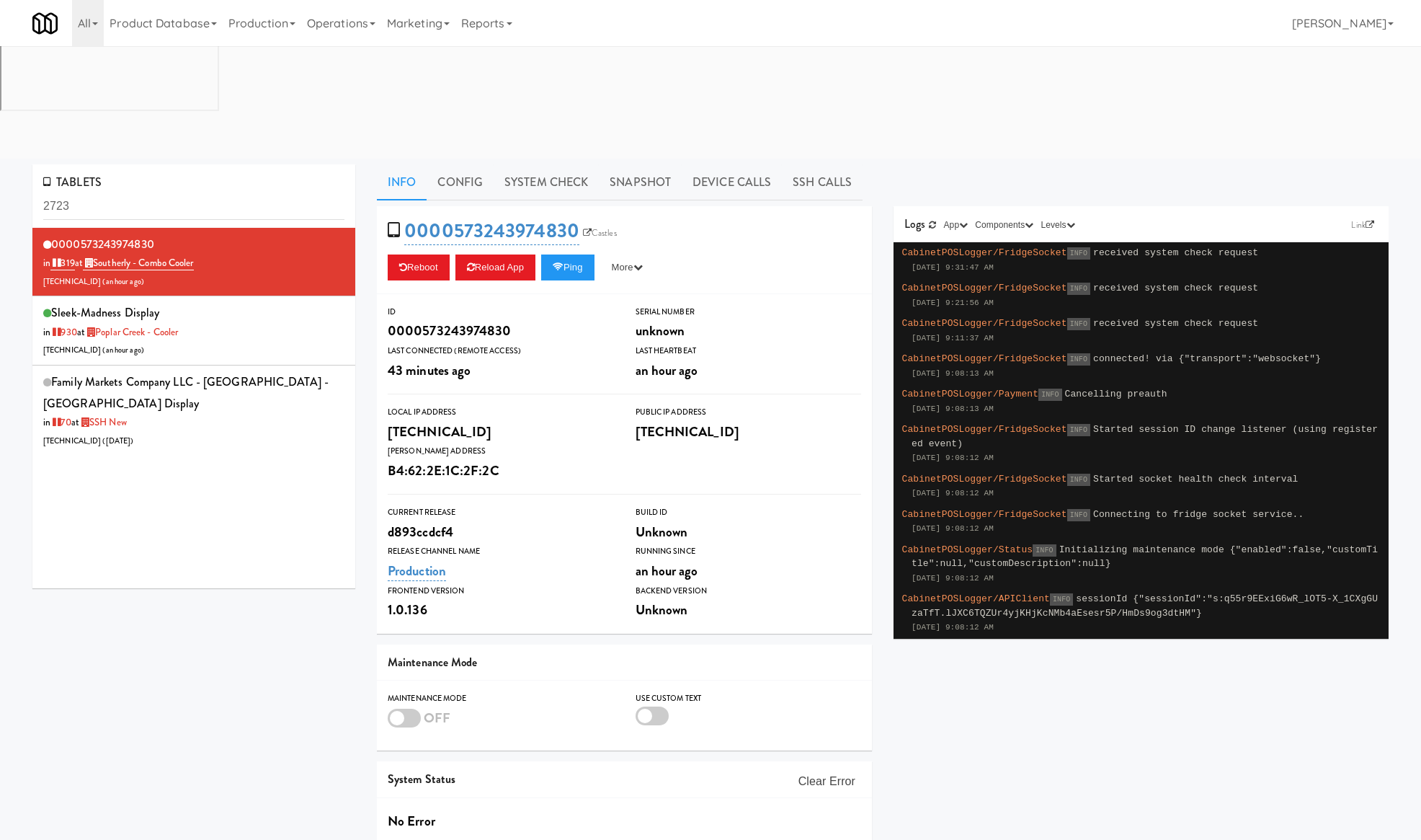  Describe the element at coordinates (624, 821) in the screenshot. I see `div: No Error` at that location.